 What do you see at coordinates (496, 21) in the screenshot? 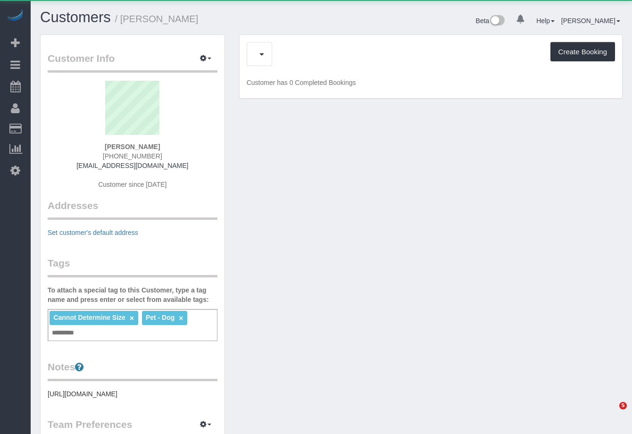
I see `img: New interface` at bounding box center [496, 21].